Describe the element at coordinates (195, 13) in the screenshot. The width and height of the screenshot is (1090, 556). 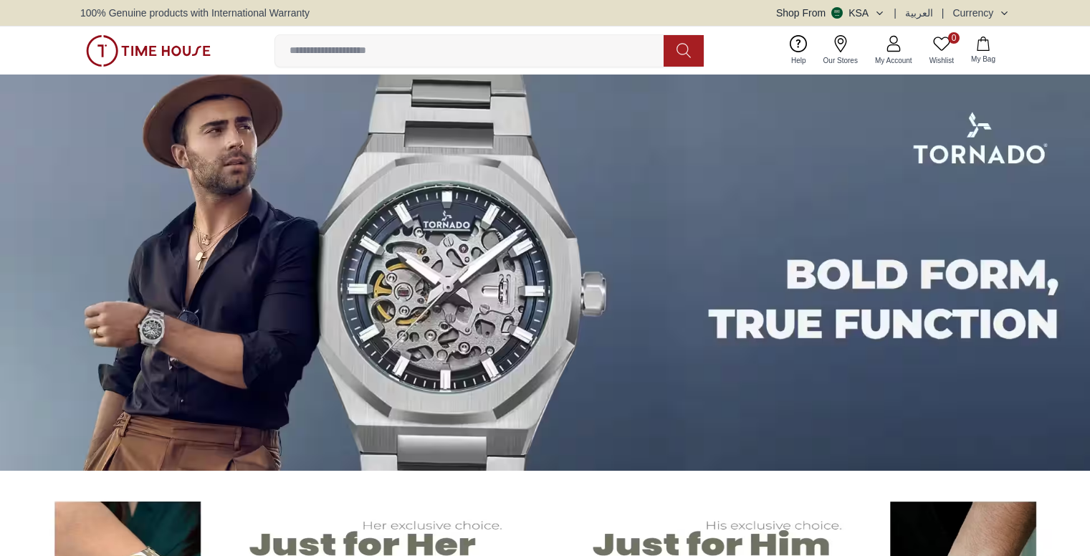
I see `span: 100% Genuine products with International Warranty` at that location.